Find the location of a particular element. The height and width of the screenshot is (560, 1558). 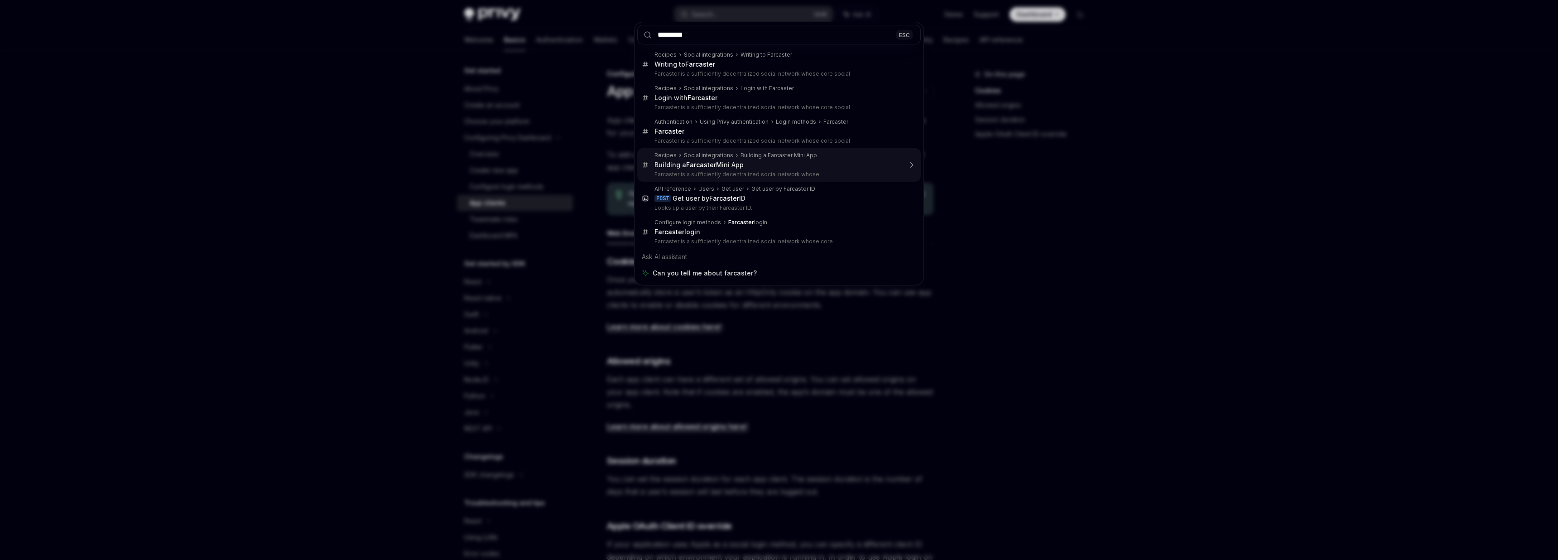

div: Login with Farcaster is located at coordinates (767, 88).